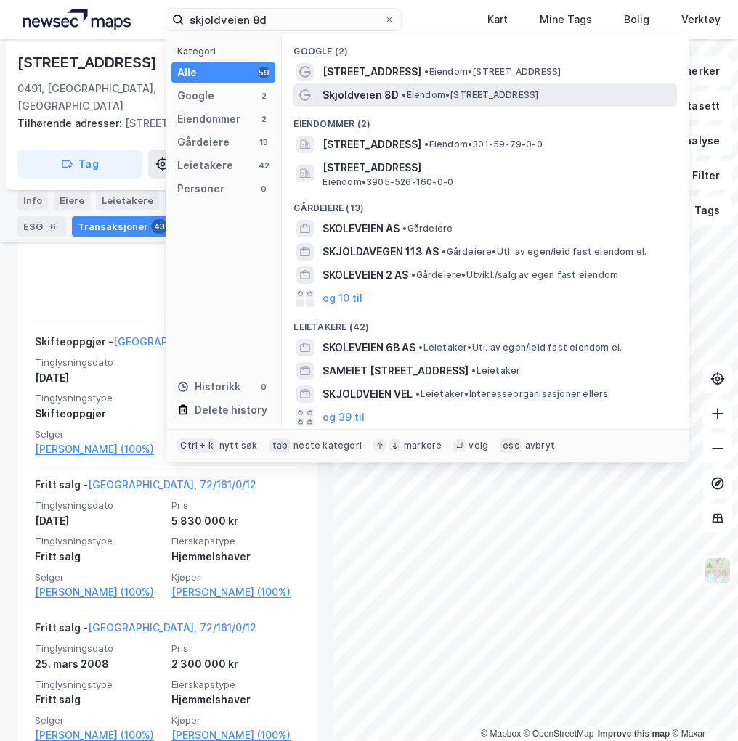 This screenshot has width=738, height=741. I want to click on div: Kategori, so click(226, 51).